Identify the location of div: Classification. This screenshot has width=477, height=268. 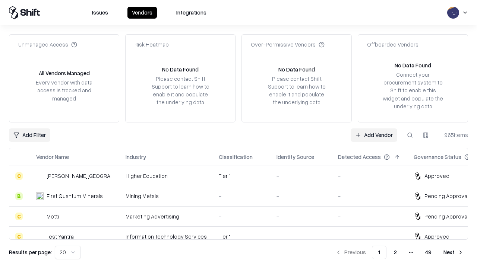
(236, 157).